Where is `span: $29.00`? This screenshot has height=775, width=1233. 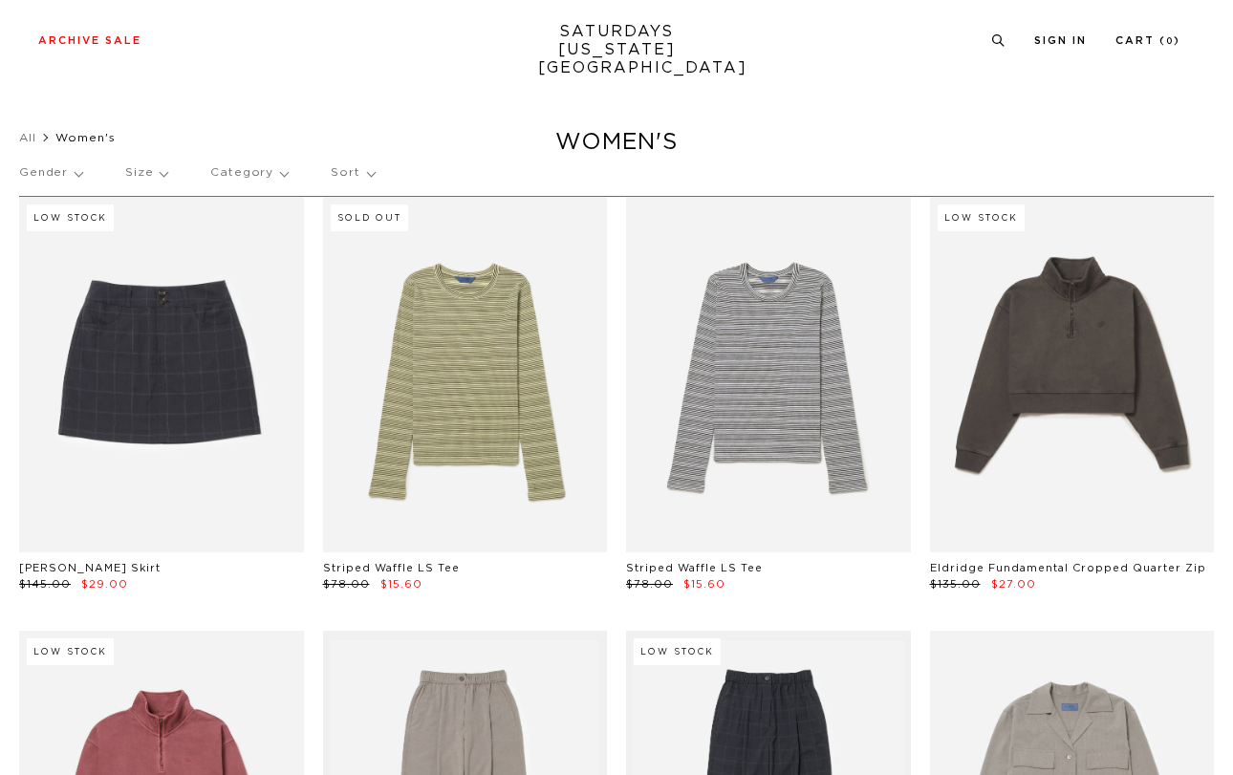 span: $29.00 is located at coordinates (104, 584).